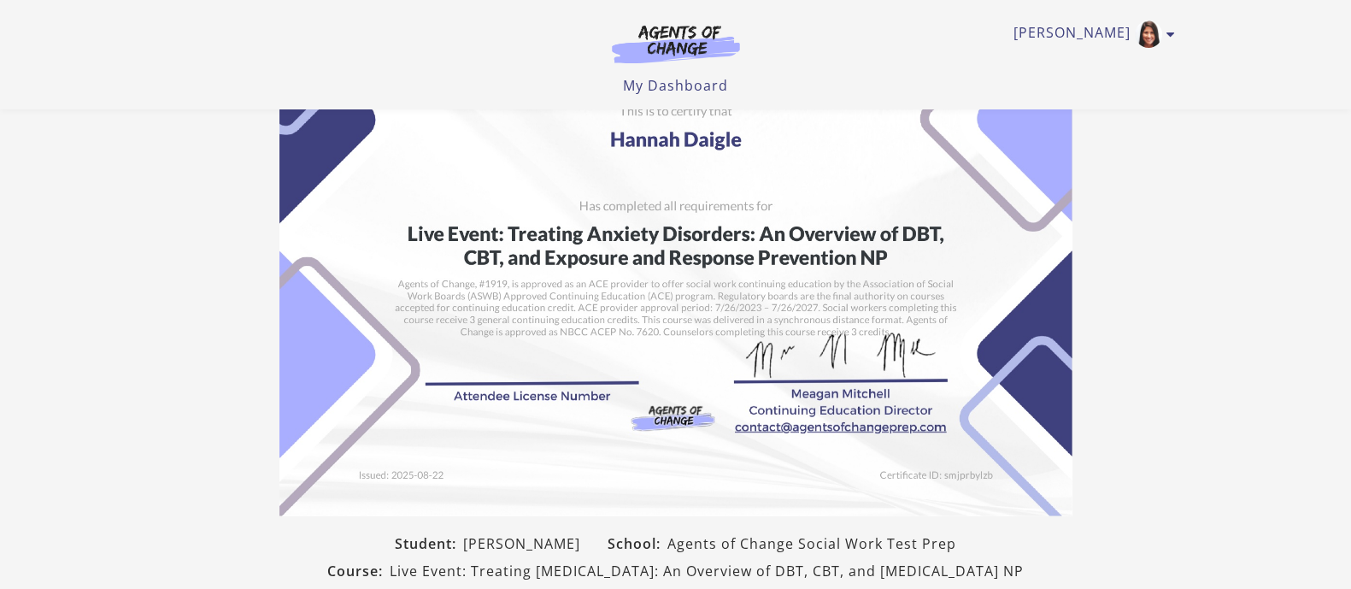  Describe the element at coordinates (675, 85) in the screenshot. I see `a: My Dashboard` at that location.